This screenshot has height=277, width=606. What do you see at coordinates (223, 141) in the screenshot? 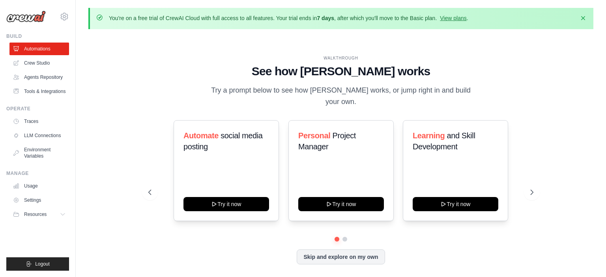
I see `span: social media posting` at bounding box center [223, 141].